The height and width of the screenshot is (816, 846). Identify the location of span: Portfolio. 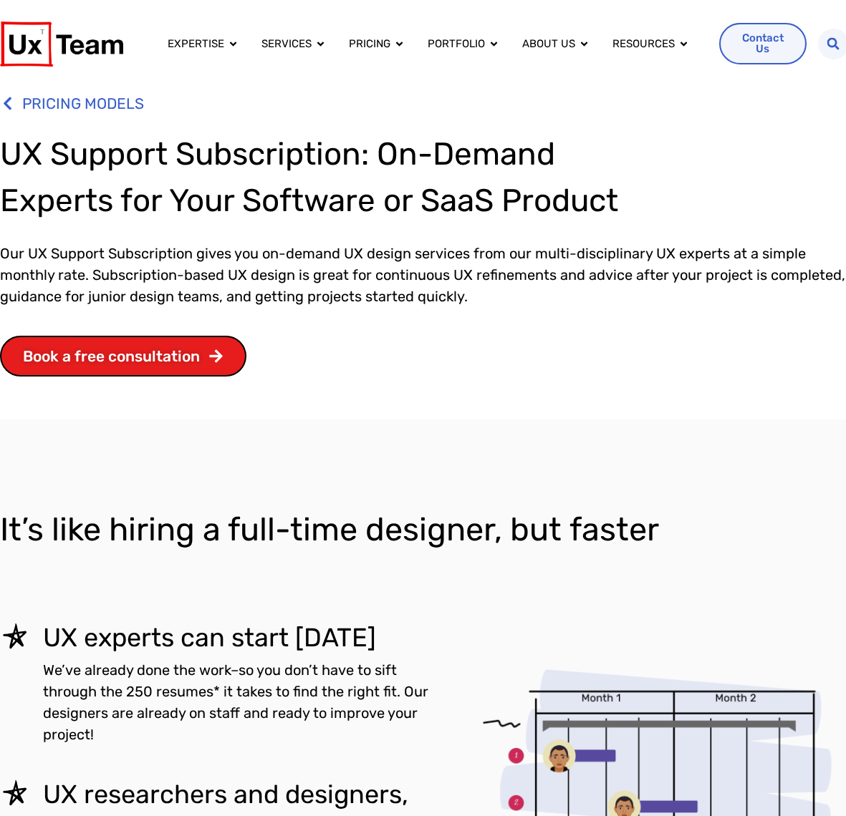
(456, 44).